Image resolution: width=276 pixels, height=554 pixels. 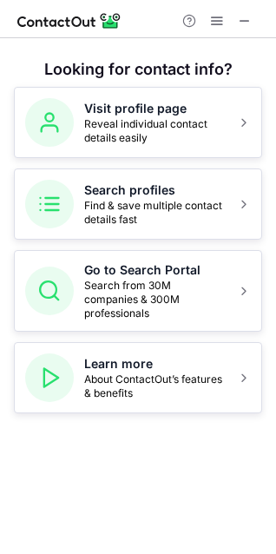 What do you see at coordinates (156, 270) in the screenshot?
I see `h5: Go to Search Portal` at bounding box center [156, 270].